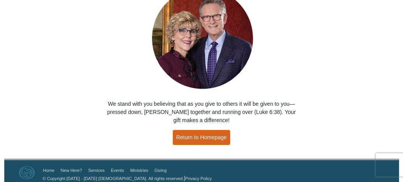 This screenshot has height=182, width=403. What do you see at coordinates (202, 112) in the screenshot?
I see `p: We stand with you believing that as you give to others it will be given to you—pressed down, [PER...` at bounding box center [202, 112].